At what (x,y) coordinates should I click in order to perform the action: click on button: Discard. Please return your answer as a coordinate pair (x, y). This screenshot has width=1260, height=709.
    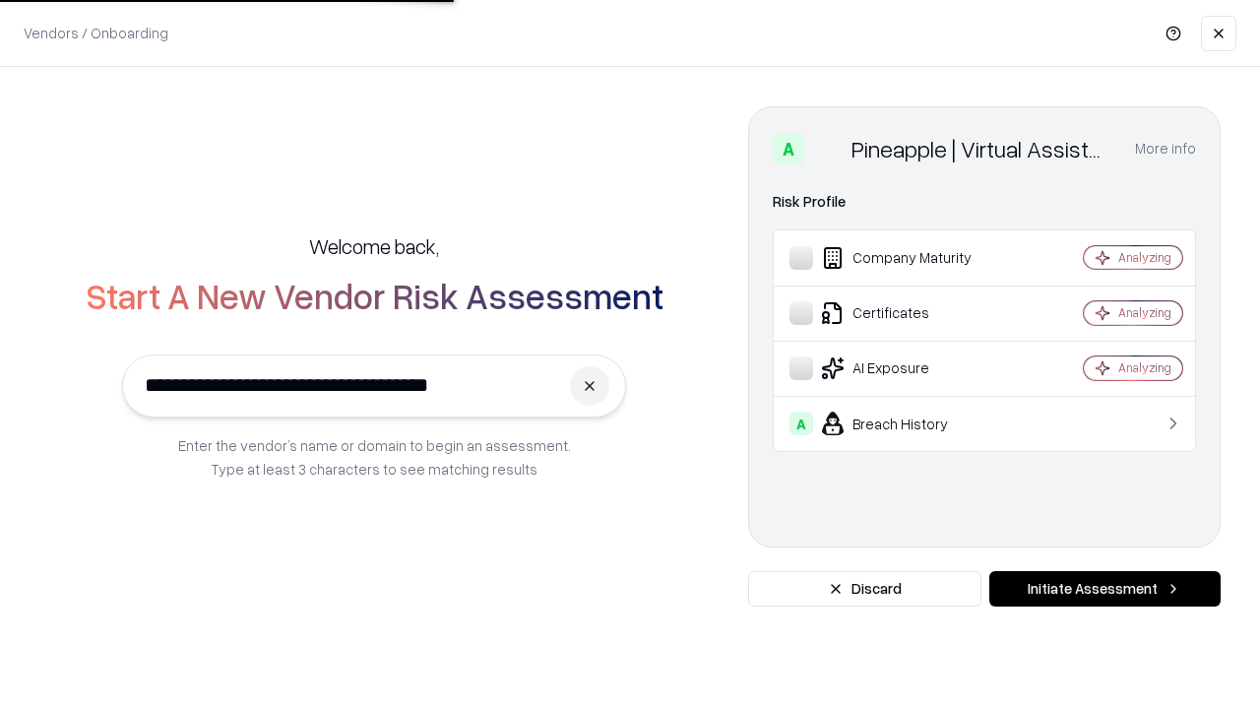
    Looking at the image, I should click on (865, 589).